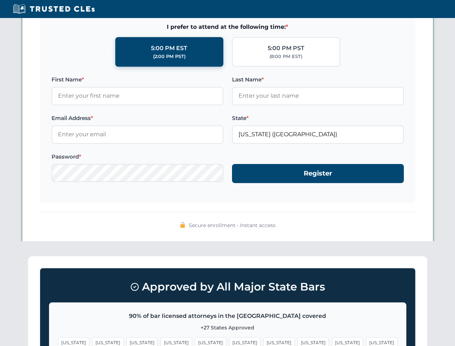 Image resolution: width=455 pixels, height=346 pixels. Describe the element at coordinates (317, 118) in the screenshot. I see `label: State` at that location.